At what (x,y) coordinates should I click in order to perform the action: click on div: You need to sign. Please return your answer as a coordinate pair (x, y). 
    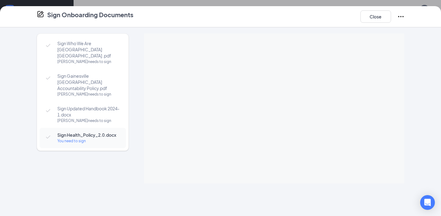
    Looking at the image, I should click on (89, 141).